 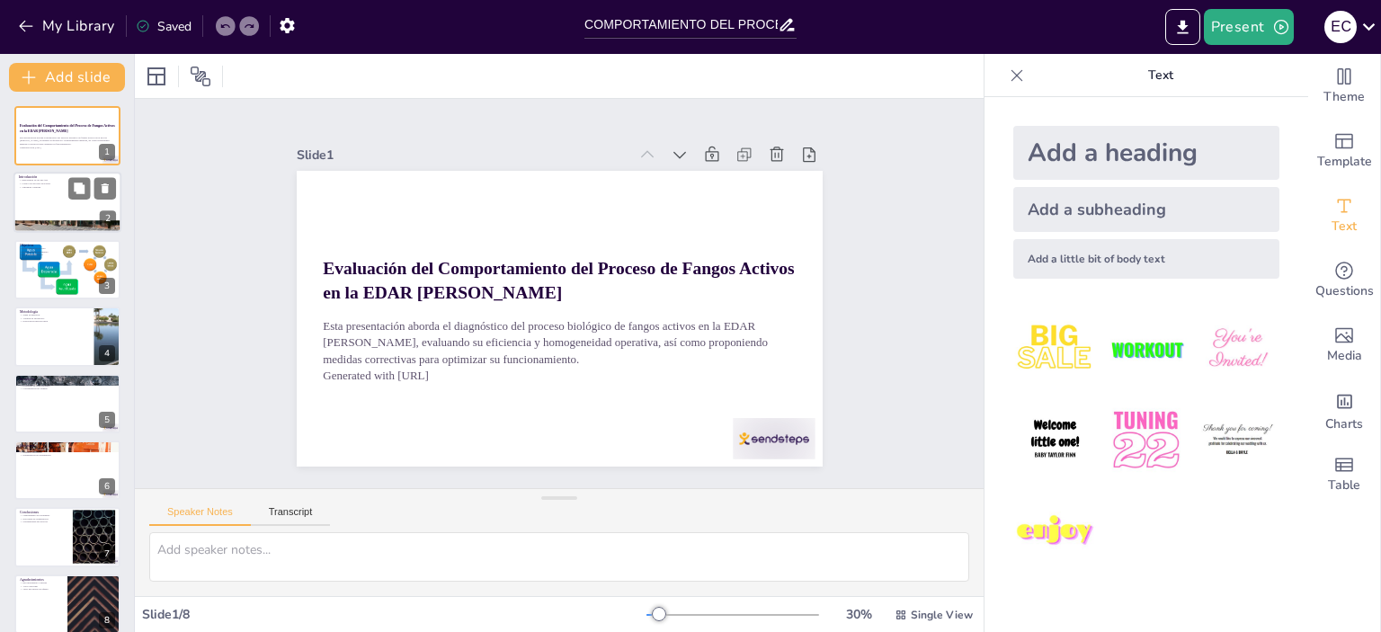 What do you see at coordinates (681, 24) in the screenshot?
I see `input: Insert title` at bounding box center [681, 24].